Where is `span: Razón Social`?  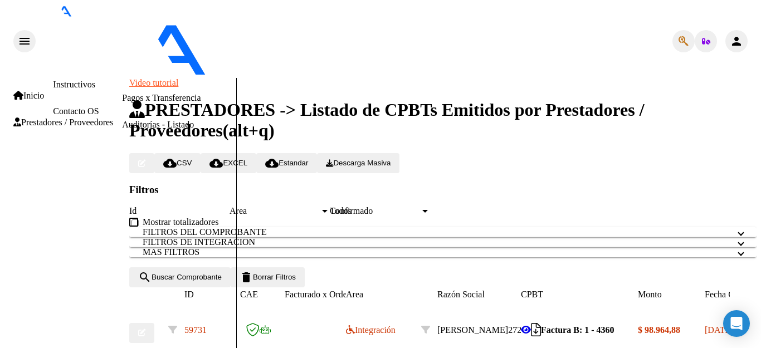 span: Razón Social is located at coordinates (461, 294).